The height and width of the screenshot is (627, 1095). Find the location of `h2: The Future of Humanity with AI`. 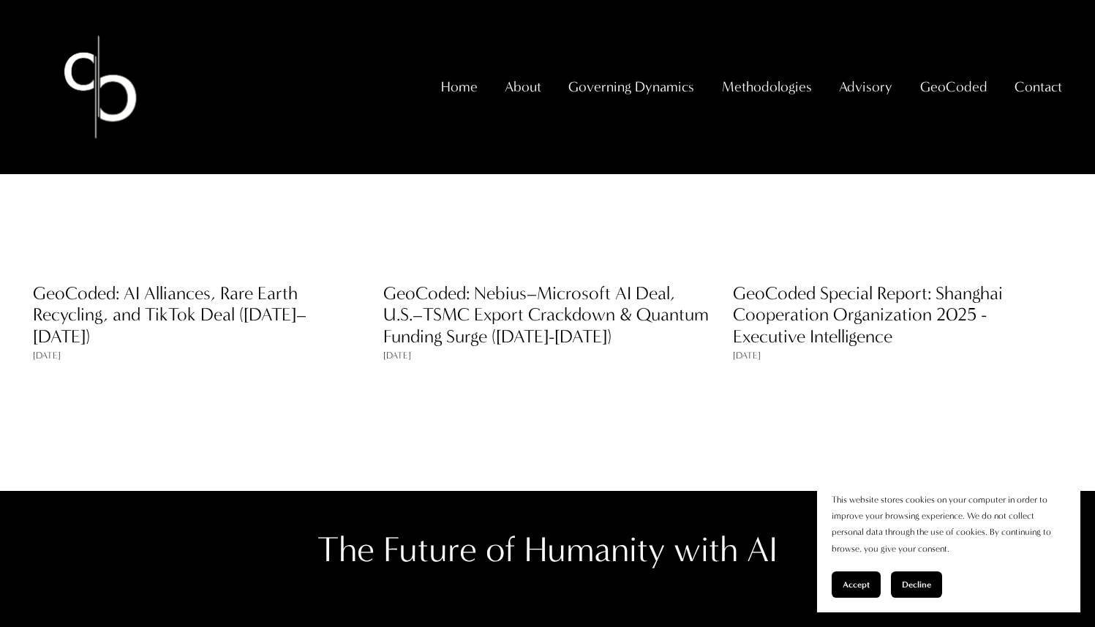

h2: The Future of Humanity with AI is located at coordinates (547, 550).